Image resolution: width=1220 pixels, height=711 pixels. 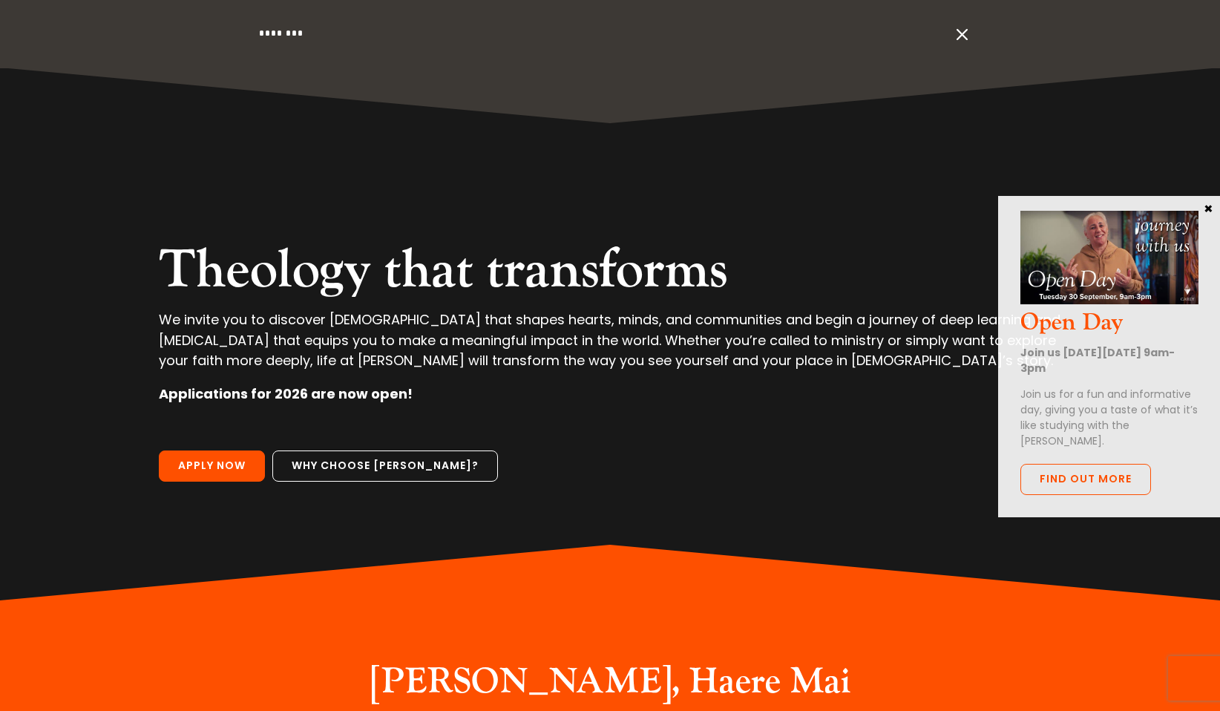 I want to click on strong: Applications for 2026 are now open!, so click(x=286, y=393).